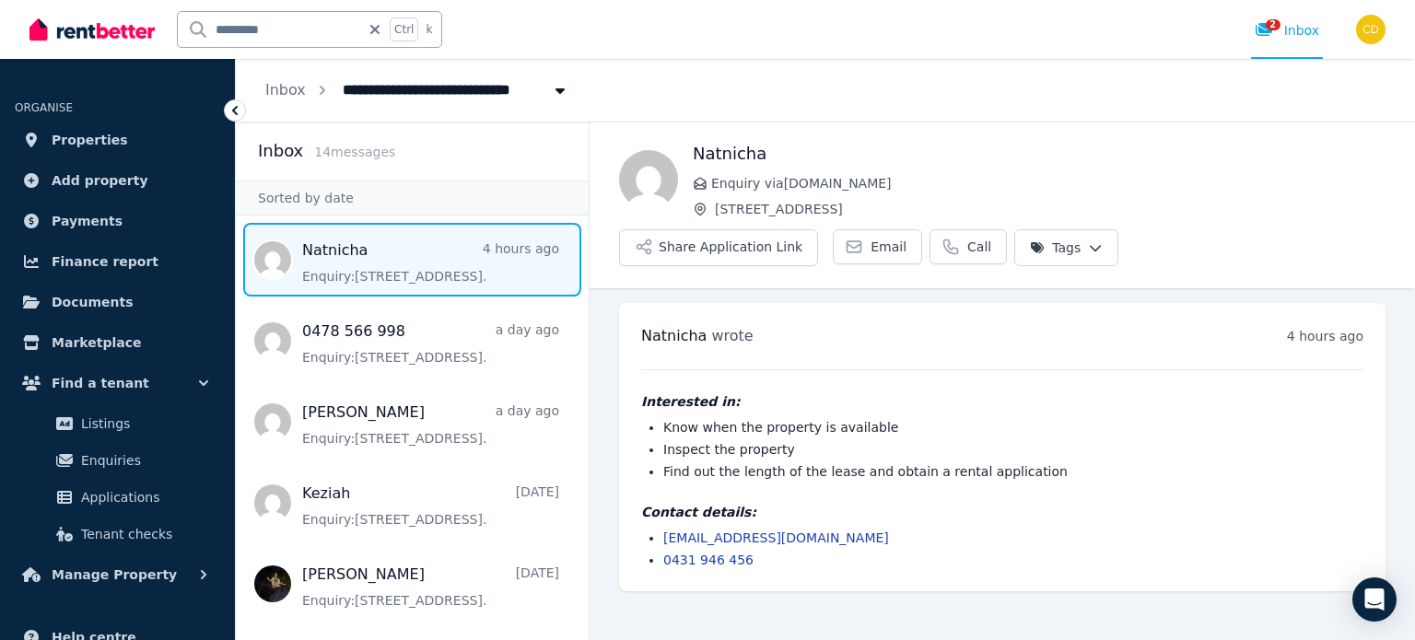 The image size is (1415, 640). I want to click on h1: Natnicha, so click(1039, 154).